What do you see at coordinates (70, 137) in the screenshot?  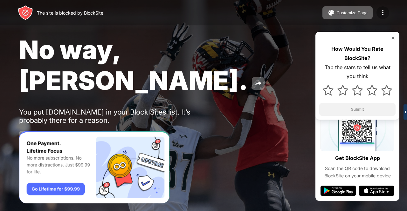 I see `button: Password Protection` at bounding box center [70, 137].